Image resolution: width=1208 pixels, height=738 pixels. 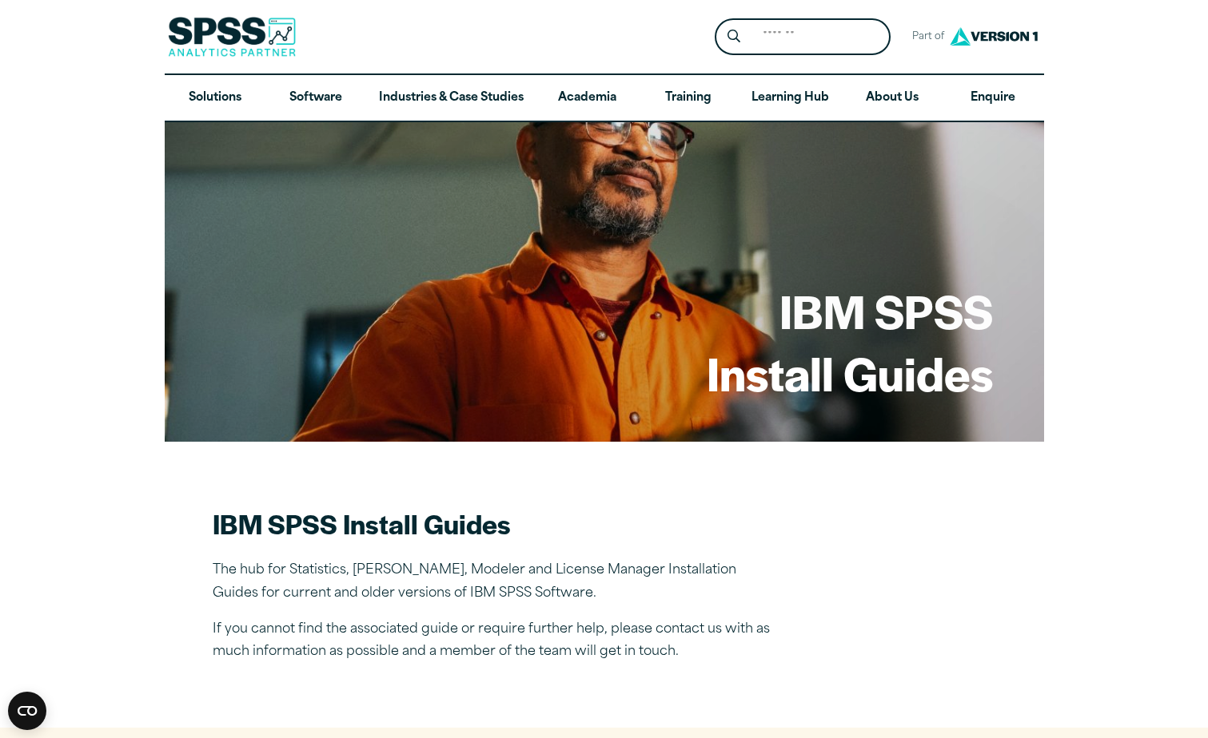 What do you see at coordinates (492, 642) in the screenshot?
I see `p: If you cannot find the associated guide or require further help, please contact us with as much i...` at bounding box center [492, 642].